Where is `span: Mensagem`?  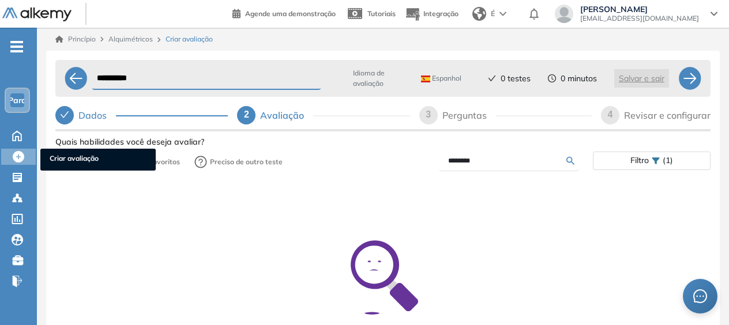 span: Mensagem is located at coordinates (700, 296).